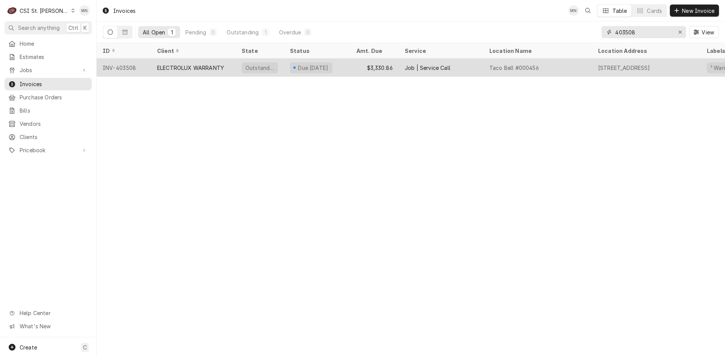 This screenshot has width=725, height=357. What do you see at coordinates (196, 32) in the screenshot?
I see `div: Pending` at bounding box center [196, 32].